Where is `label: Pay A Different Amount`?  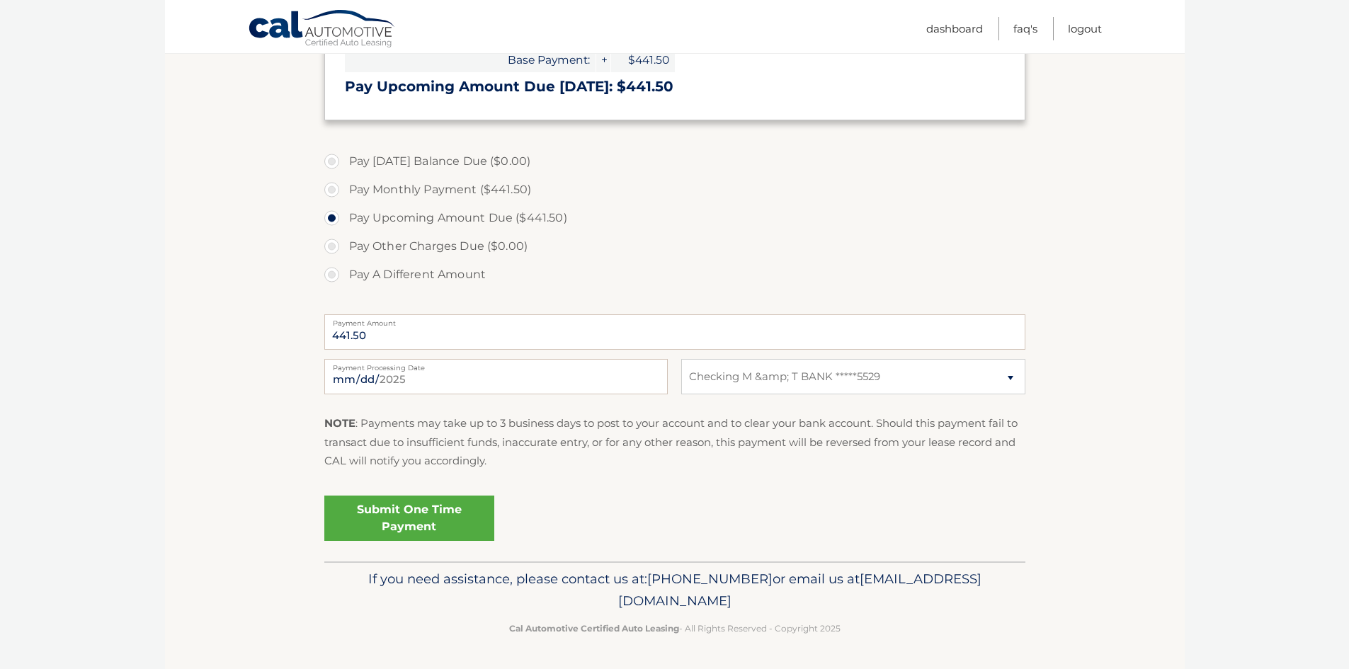 label: Pay A Different Amount is located at coordinates (675, 275).